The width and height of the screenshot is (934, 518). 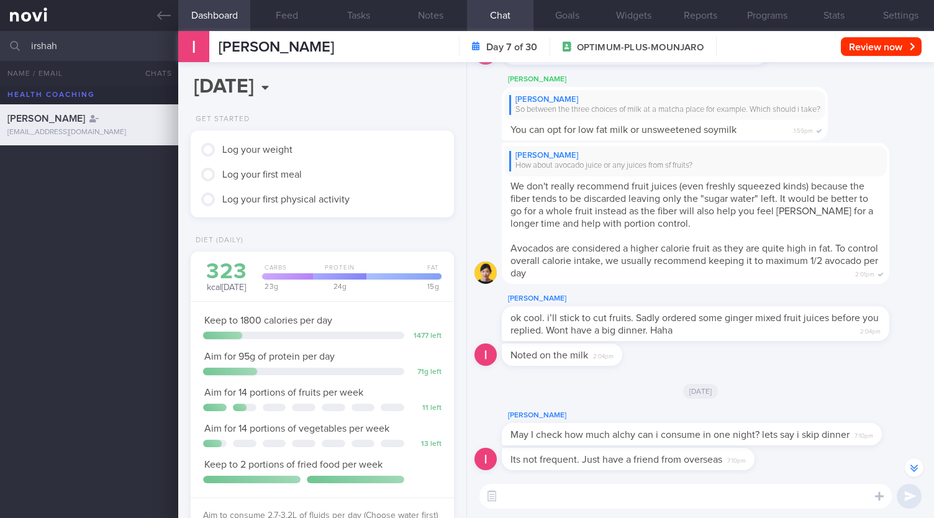 What do you see at coordinates (692, 205) in the screenshot?
I see `span: We don't really recommend fruit juices (even freshly squeezed kinds) because the fiber tends to b...` at bounding box center [692, 205].